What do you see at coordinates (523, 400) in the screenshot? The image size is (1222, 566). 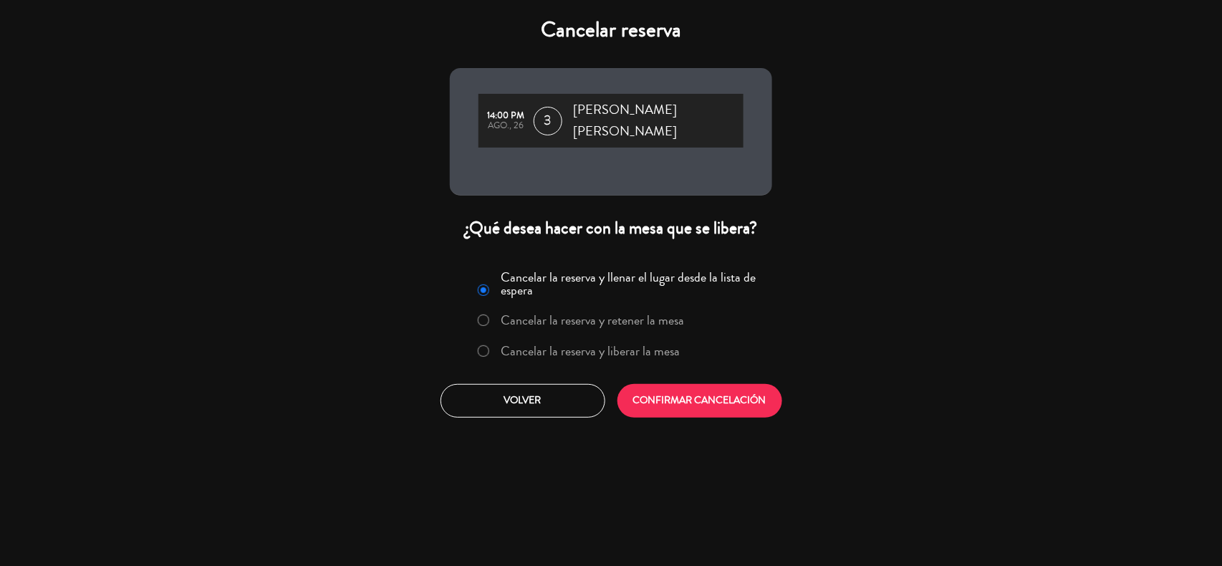 I see `button: Volver` at bounding box center [523, 400].